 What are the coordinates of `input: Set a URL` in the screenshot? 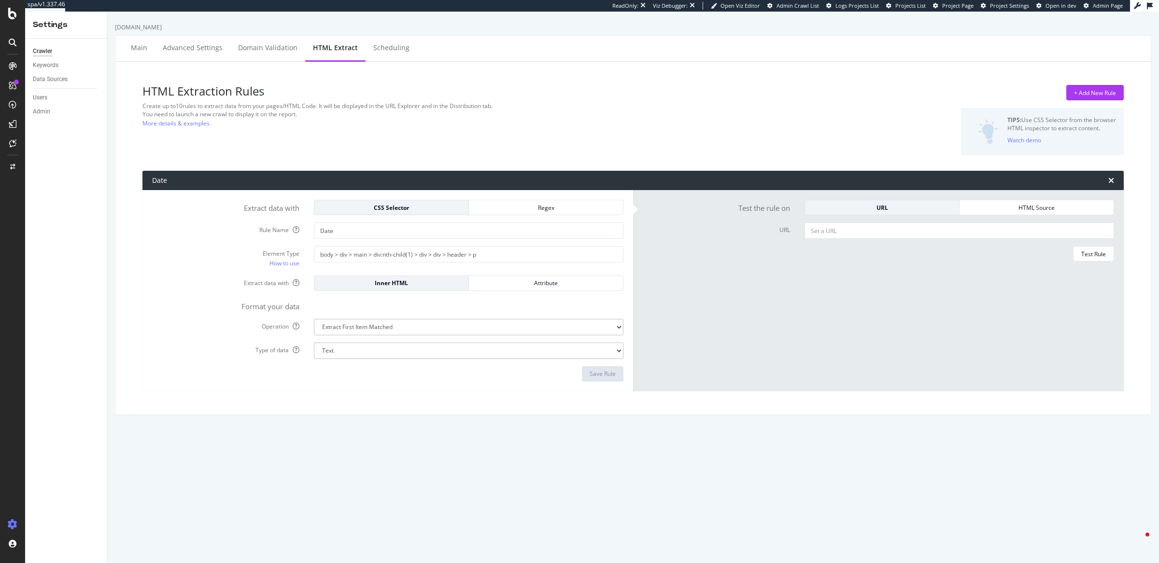 It's located at (959, 231).